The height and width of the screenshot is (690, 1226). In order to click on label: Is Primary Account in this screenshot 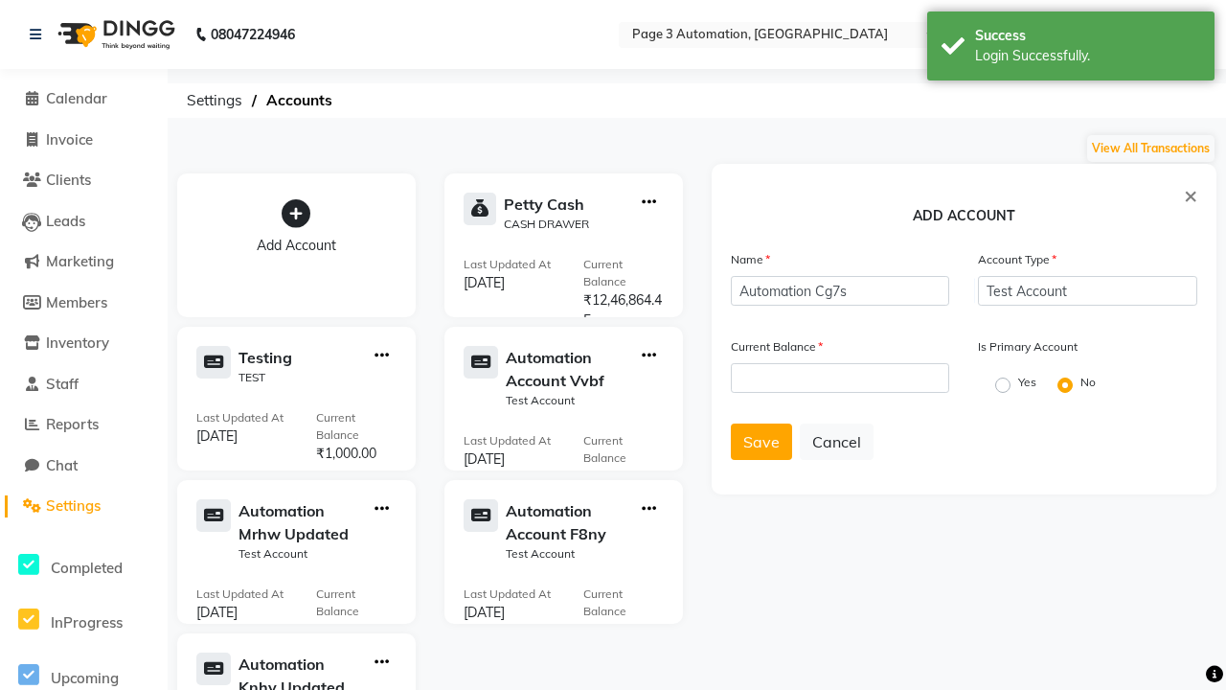, I will do `click(1028, 347)`.